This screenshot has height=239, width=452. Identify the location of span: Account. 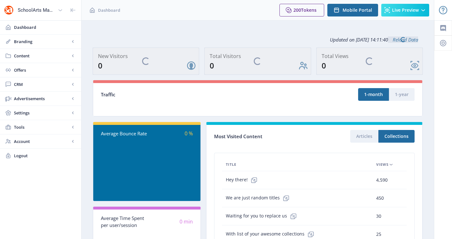
(42, 142).